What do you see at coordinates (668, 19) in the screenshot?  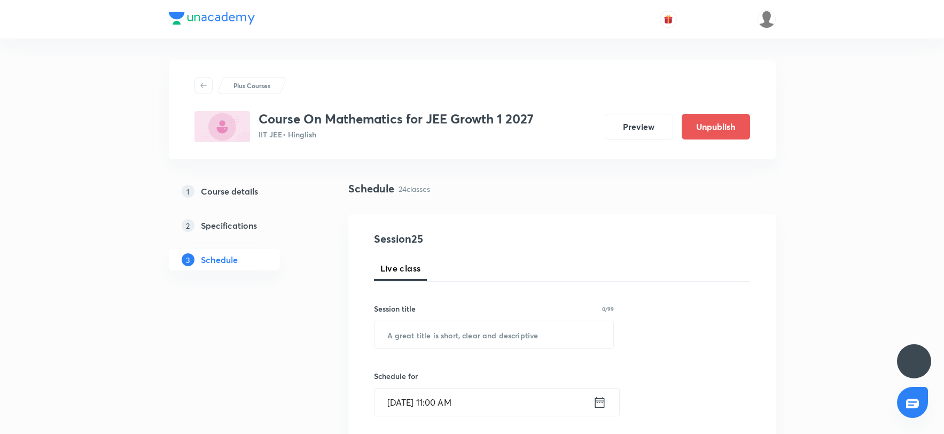 I see `button: avatar` at bounding box center [668, 19].